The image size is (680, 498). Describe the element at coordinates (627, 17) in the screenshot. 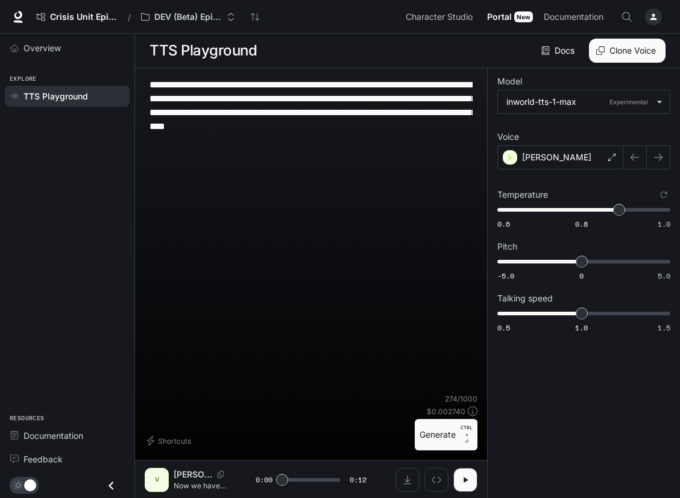

I see `button: Open Command Menu` at that location.